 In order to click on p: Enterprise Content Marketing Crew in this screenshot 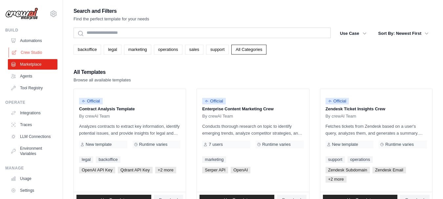, I will do `click(253, 109)`.